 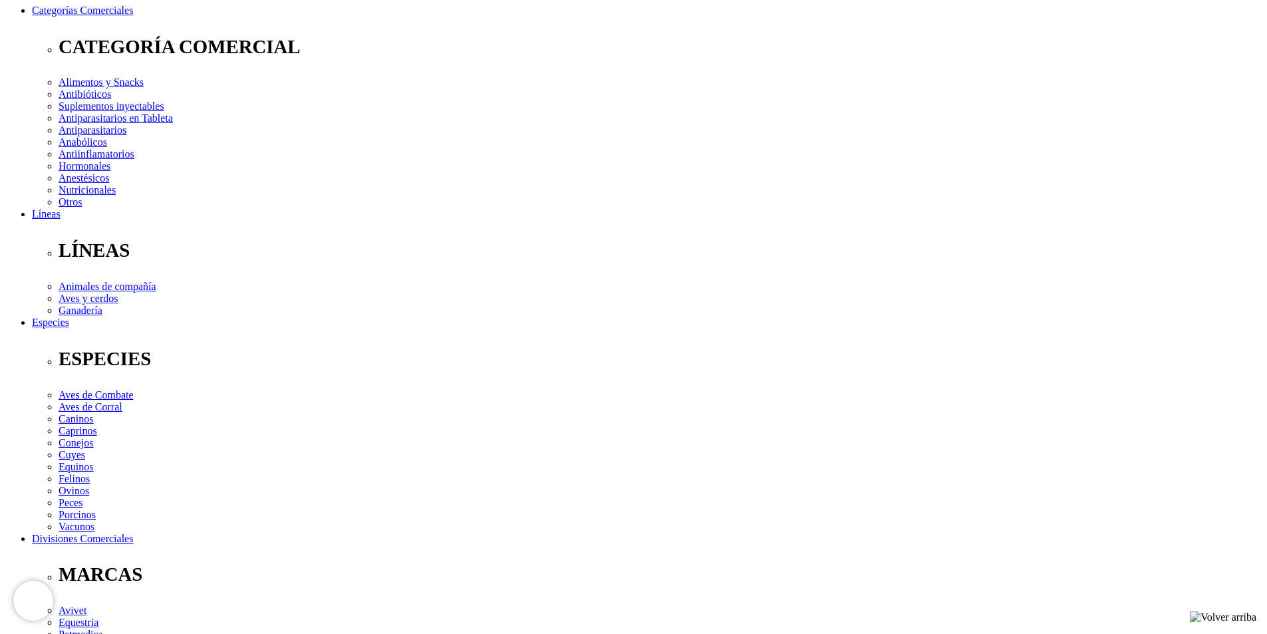 What do you see at coordinates (73, 610) in the screenshot?
I see `a: Avivet` at bounding box center [73, 610].